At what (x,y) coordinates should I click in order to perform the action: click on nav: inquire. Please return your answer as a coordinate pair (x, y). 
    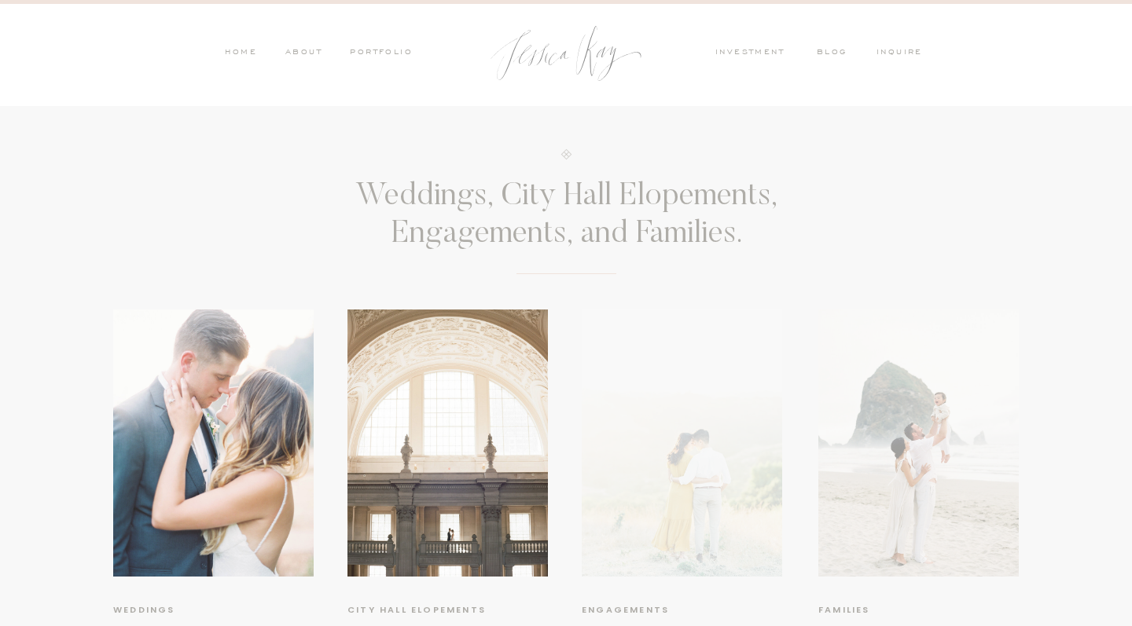
    Looking at the image, I should click on (903, 53).